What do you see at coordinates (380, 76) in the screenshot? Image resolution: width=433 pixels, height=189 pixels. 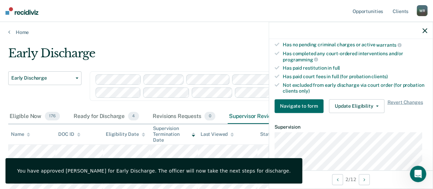 I see `span: clients)` at bounding box center [380, 76].